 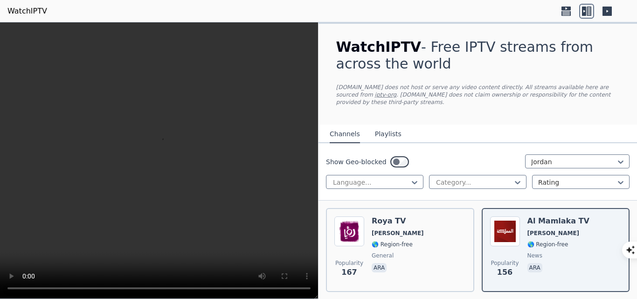 What do you see at coordinates (478, 56) in the screenshot?
I see `h1: - Free IPTV streams from across the world` at bounding box center [478, 56].